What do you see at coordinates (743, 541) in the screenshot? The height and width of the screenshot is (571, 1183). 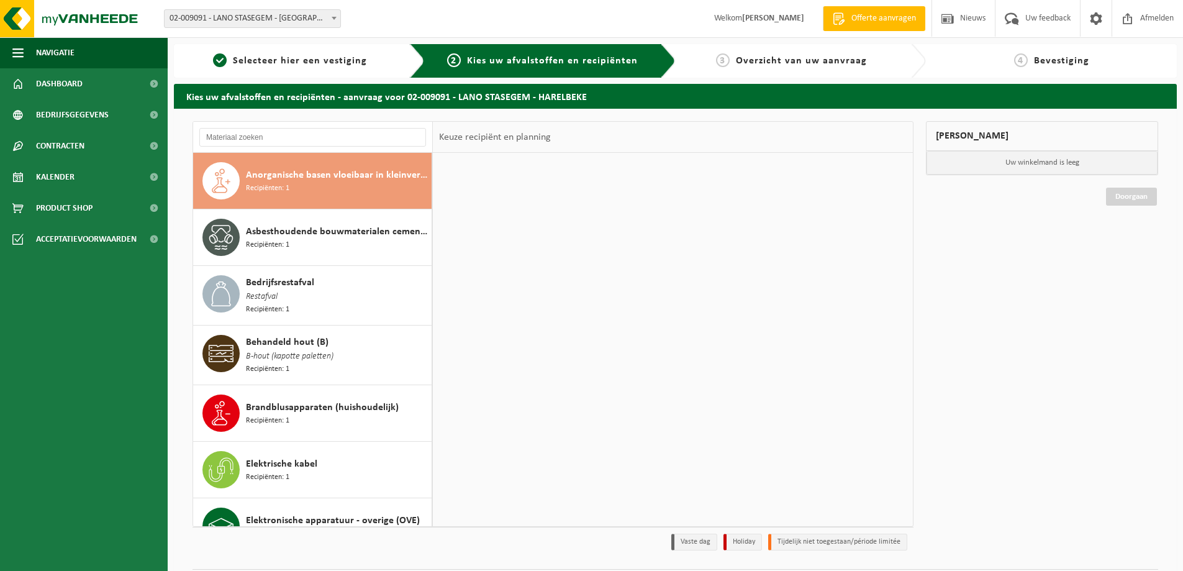 I see `li: Holiday` at bounding box center [743, 541].